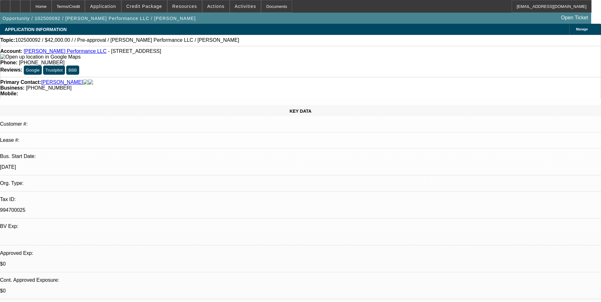  I want to click on span: Activities, so click(246, 6).